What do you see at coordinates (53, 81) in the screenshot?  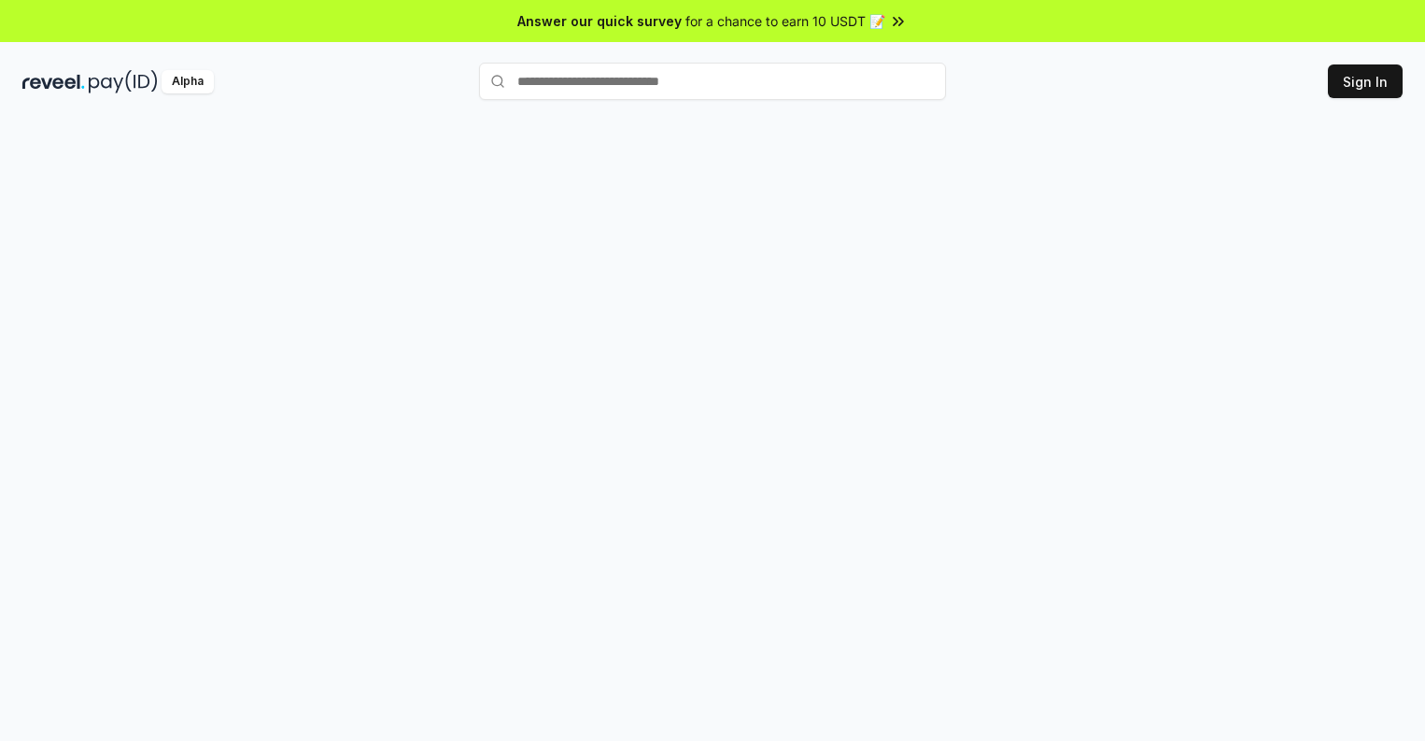 I see `img: reveel_dark` at bounding box center [53, 81].